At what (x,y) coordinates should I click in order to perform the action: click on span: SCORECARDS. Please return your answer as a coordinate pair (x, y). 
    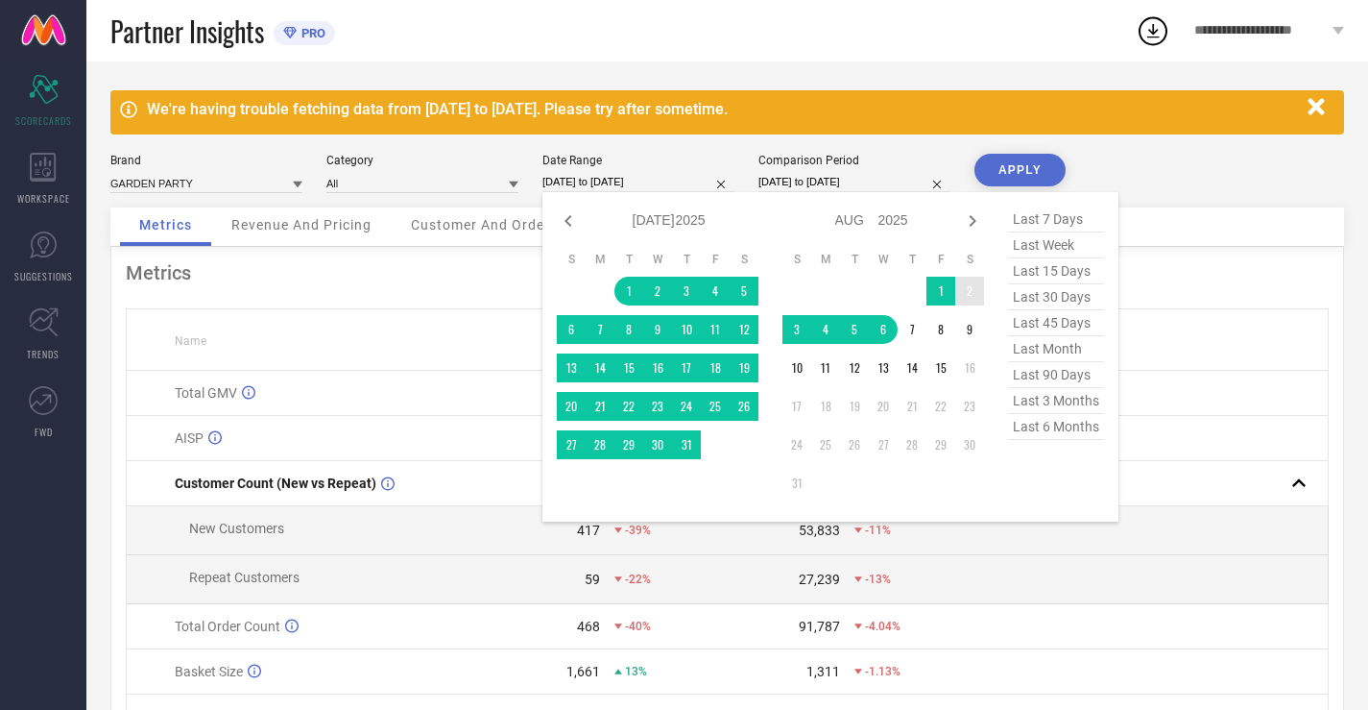
    Looking at the image, I should click on (43, 120).